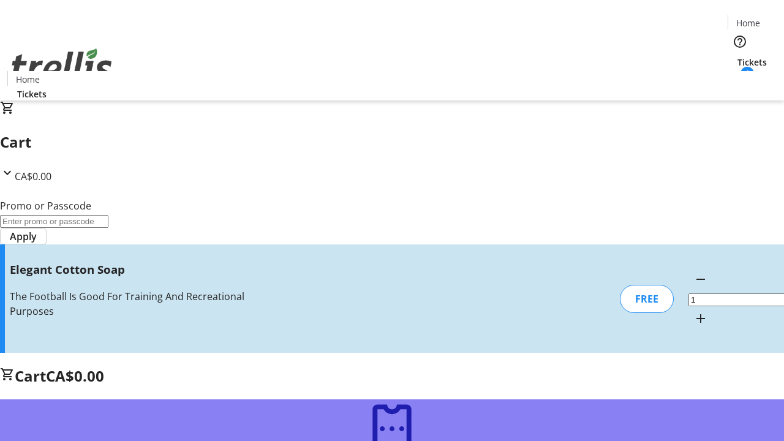 The height and width of the screenshot is (441, 784). What do you see at coordinates (739, 42) in the screenshot?
I see `button: Help` at bounding box center [739, 42].